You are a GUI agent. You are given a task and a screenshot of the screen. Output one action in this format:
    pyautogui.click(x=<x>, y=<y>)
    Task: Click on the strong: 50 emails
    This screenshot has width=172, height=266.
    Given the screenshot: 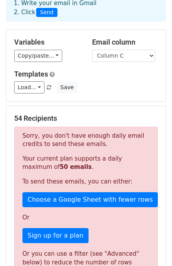 What is the action you would take?
    pyautogui.click(x=76, y=167)
    